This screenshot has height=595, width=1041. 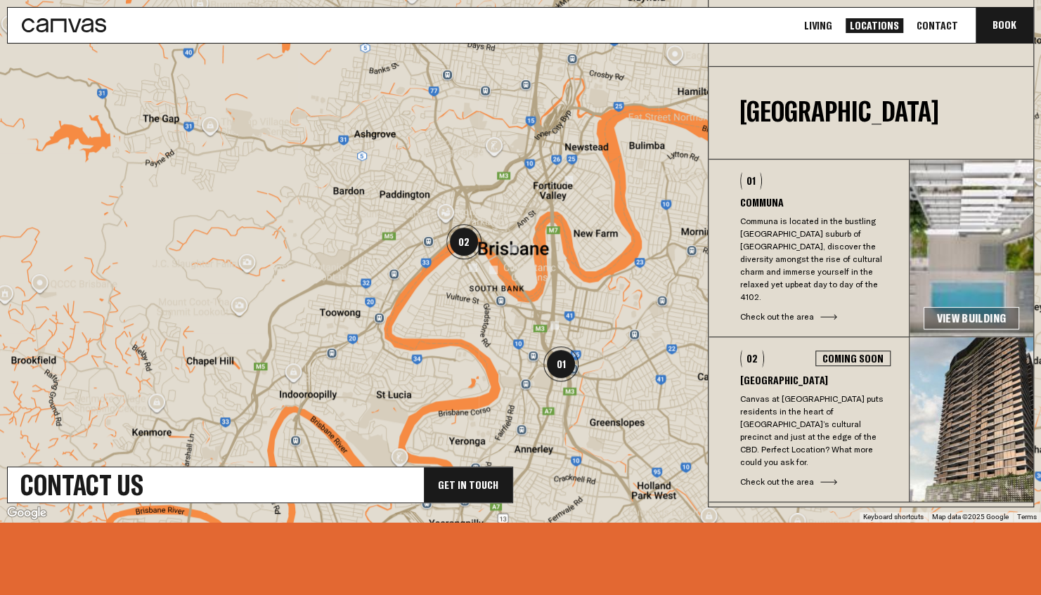 What do you see at coordinates (971, 318) in the screenshot?
I see `a: View Building` at bounding box center [971, 318].